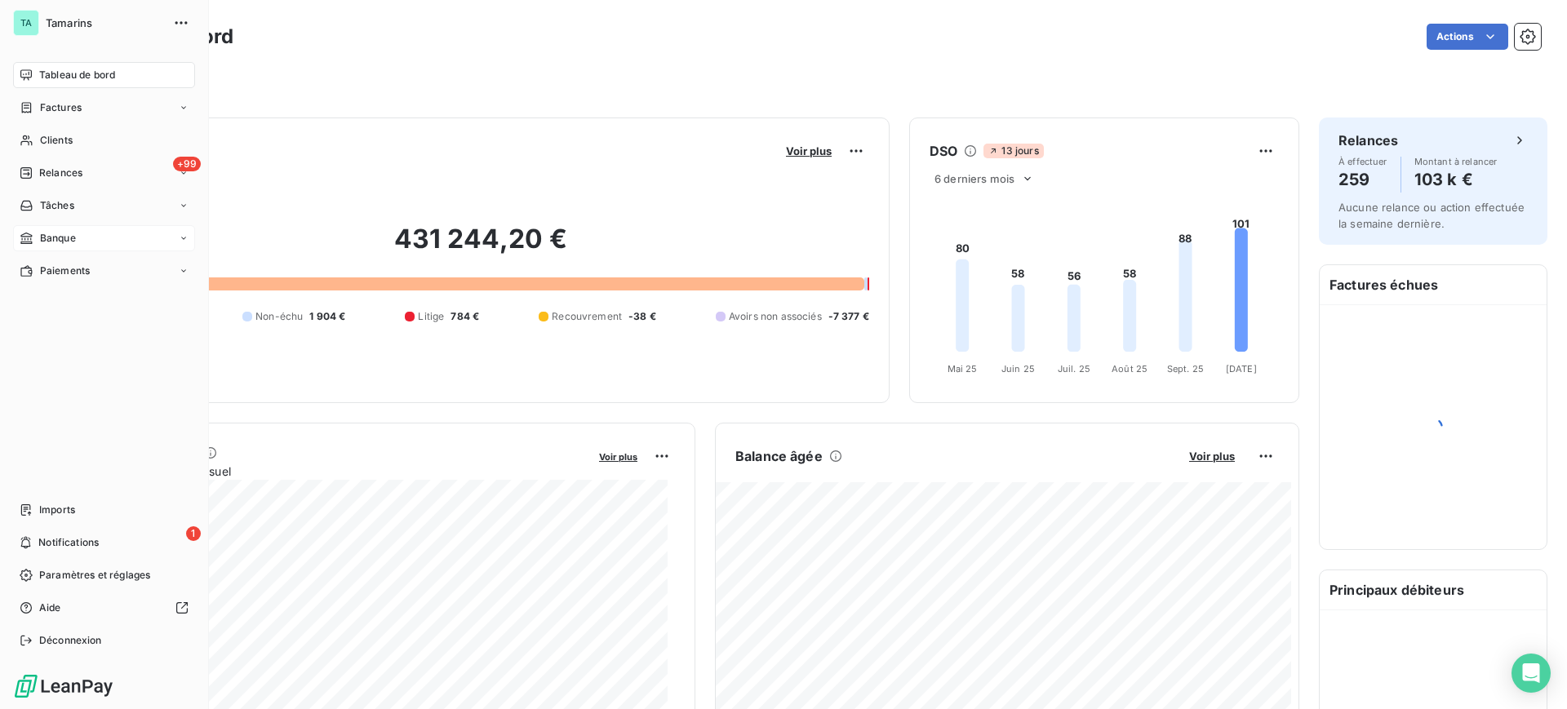 The width and height of the screenshot is (1567, 709). What do you see at coordinates (279, 317) in the screenshot?
I see `span: Non-échu` at bounding box center [279, 317].